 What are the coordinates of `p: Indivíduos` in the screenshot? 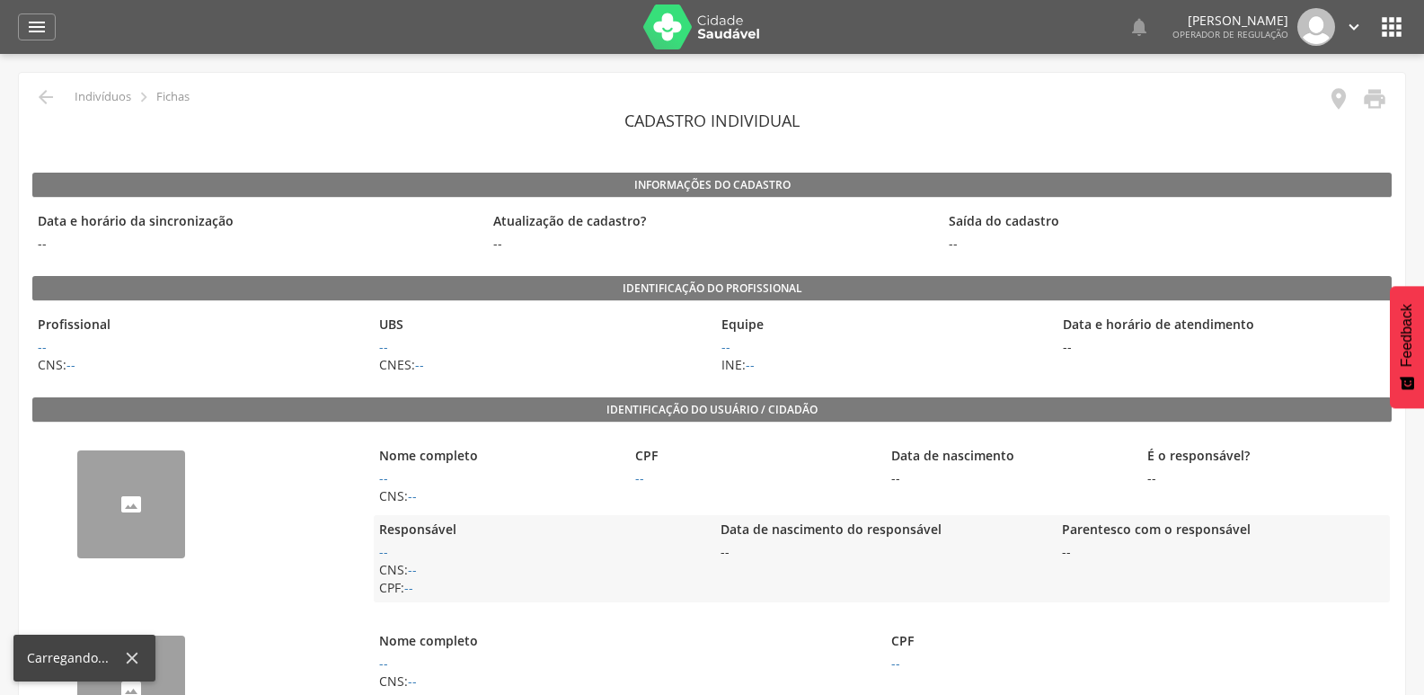 It's located at (102, 97).